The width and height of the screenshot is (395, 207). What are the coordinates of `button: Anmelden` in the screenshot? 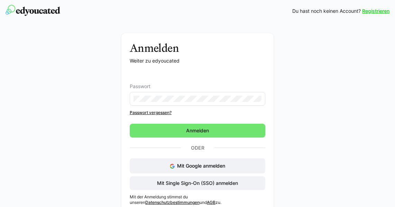 It's located at (198, 131).